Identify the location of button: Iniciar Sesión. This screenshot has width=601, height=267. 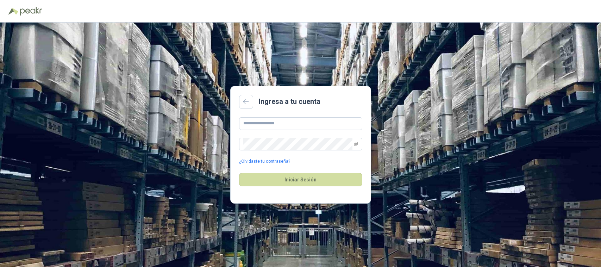
(300, 179).